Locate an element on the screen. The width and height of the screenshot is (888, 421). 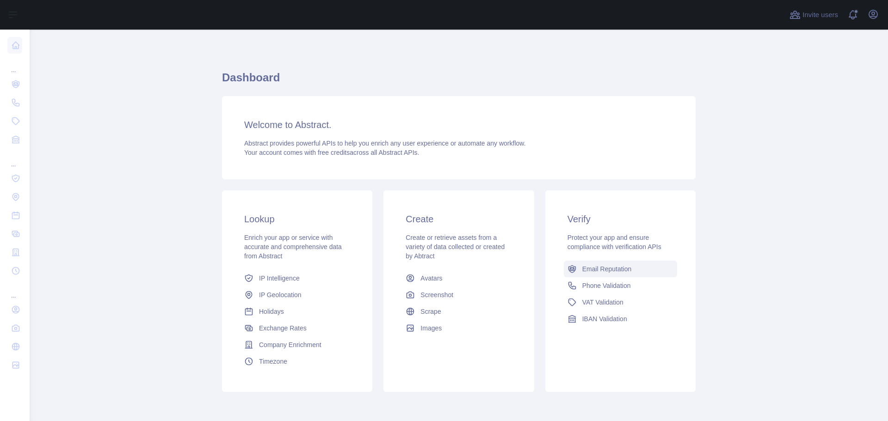
a: Timezone is located at coordinates (297, 362).